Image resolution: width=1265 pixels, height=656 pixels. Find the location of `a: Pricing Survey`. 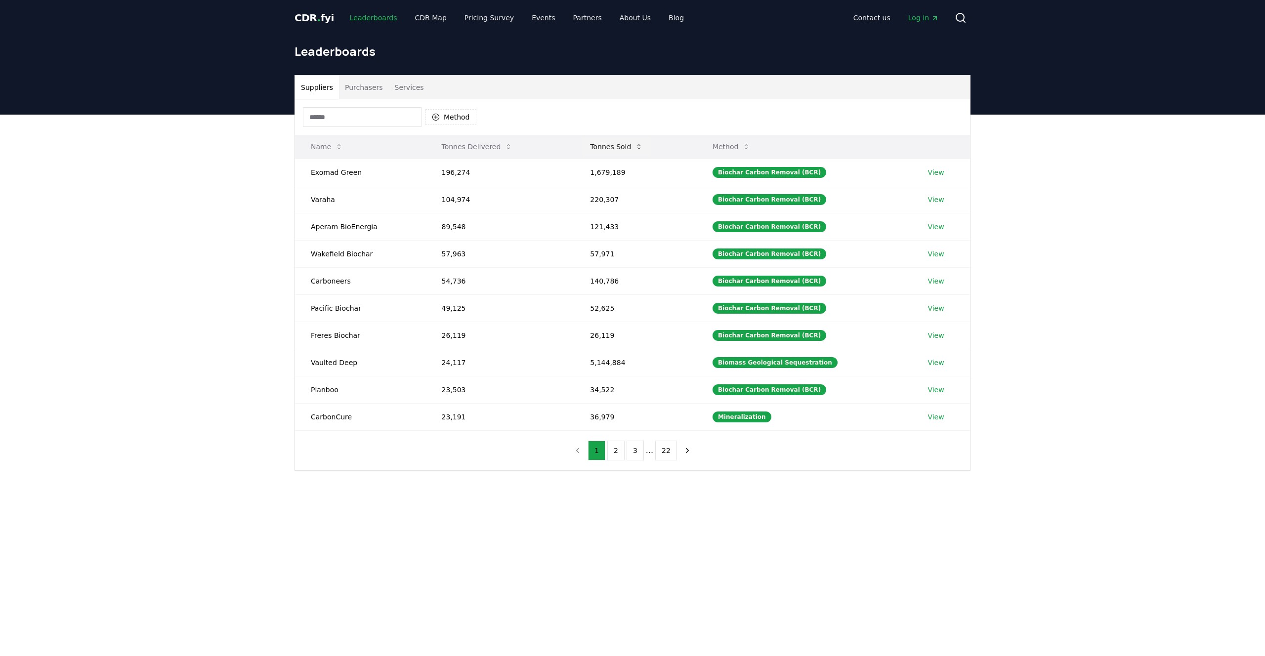

a: Pricing Survey is located at coordinates (489, 18).